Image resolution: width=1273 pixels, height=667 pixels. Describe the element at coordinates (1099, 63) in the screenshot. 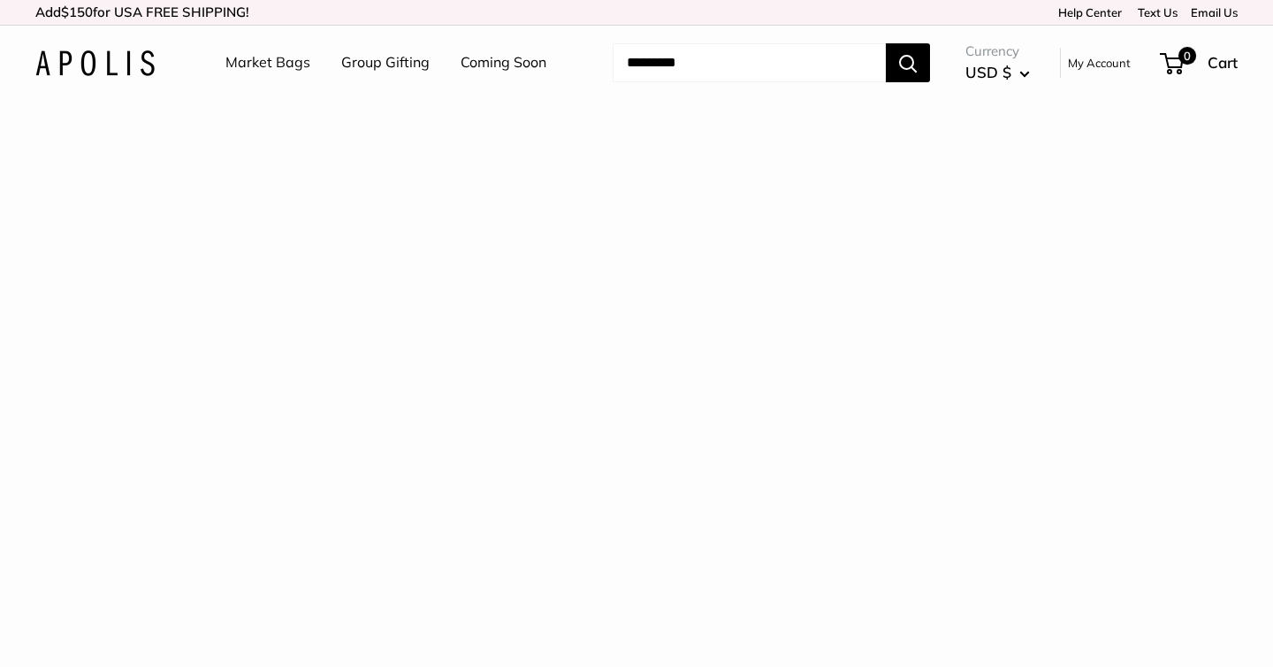

I see `a: My Account` at that location.